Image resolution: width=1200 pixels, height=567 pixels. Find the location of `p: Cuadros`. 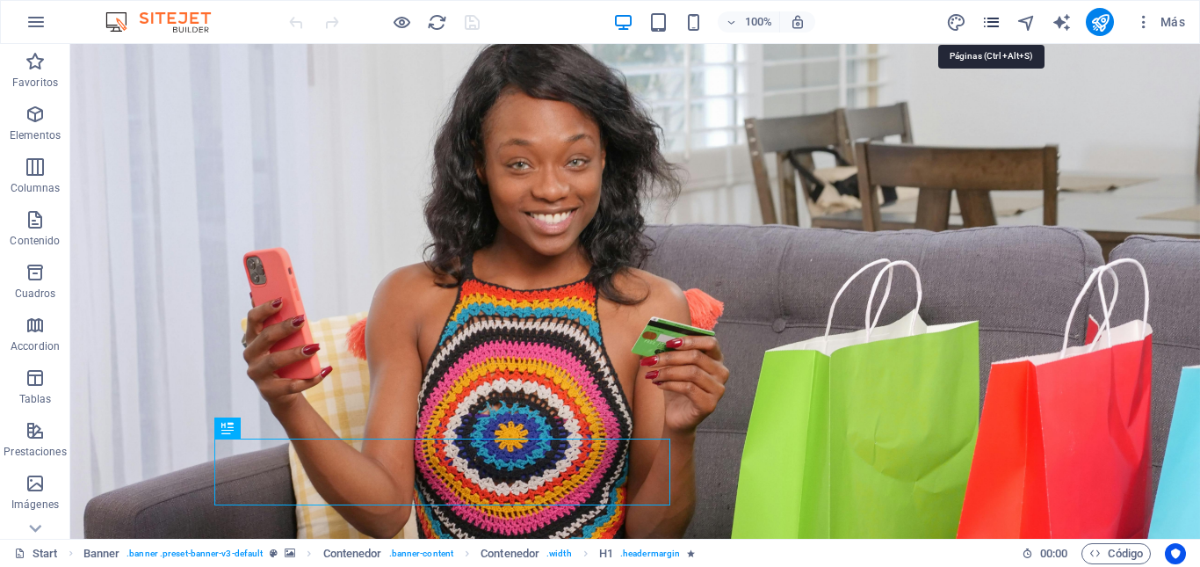

p: Cuadros is located at coordinates (35, 293).